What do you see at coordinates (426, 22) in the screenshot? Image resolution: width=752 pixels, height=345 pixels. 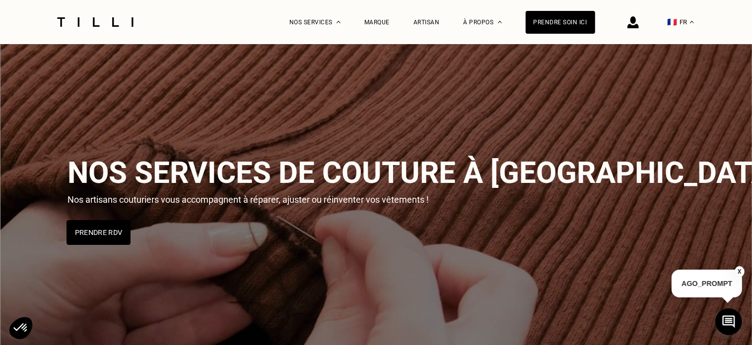 I see `div: Artisan` at bounding box center [426, 22].